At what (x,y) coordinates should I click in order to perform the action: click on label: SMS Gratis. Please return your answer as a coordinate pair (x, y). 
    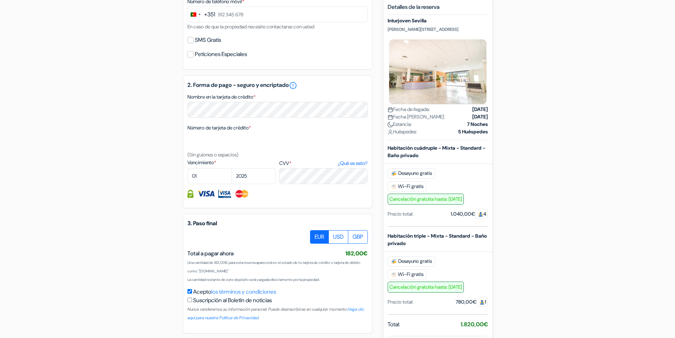
    Looking at the image, I should click on (208, 40).